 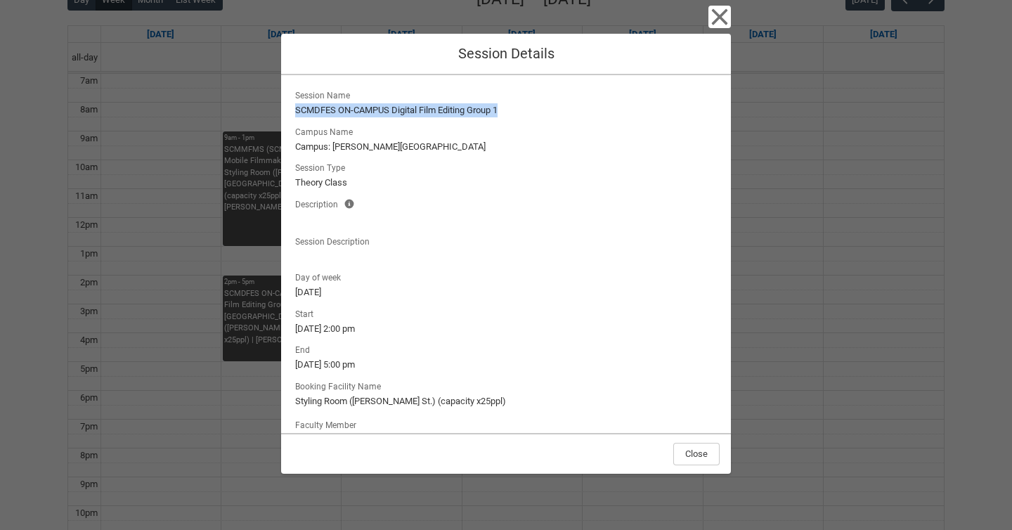 I want to click on span: Description, so click(x=319, y=203).